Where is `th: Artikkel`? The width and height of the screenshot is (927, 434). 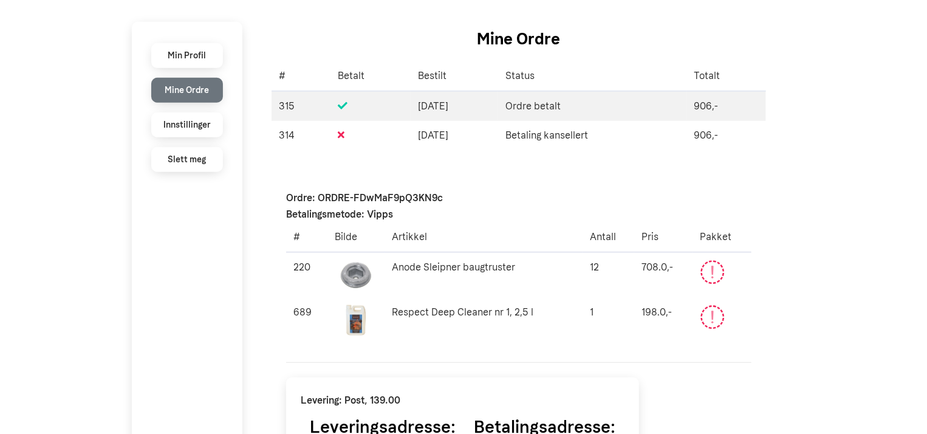
th: Artikkel is located at coordinates (483, 237).